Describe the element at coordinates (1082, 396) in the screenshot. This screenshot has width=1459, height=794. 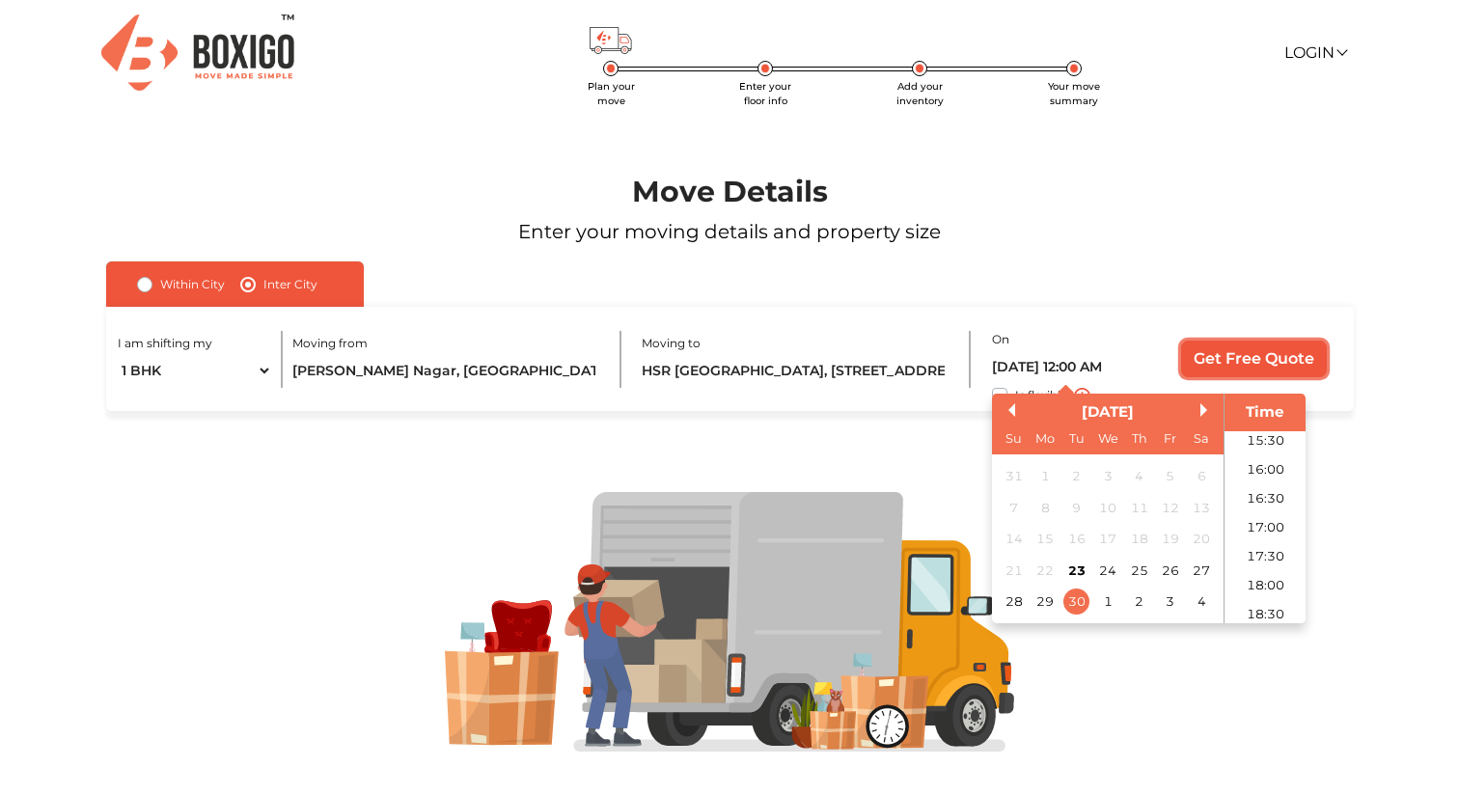
I see `img: i` at that location.